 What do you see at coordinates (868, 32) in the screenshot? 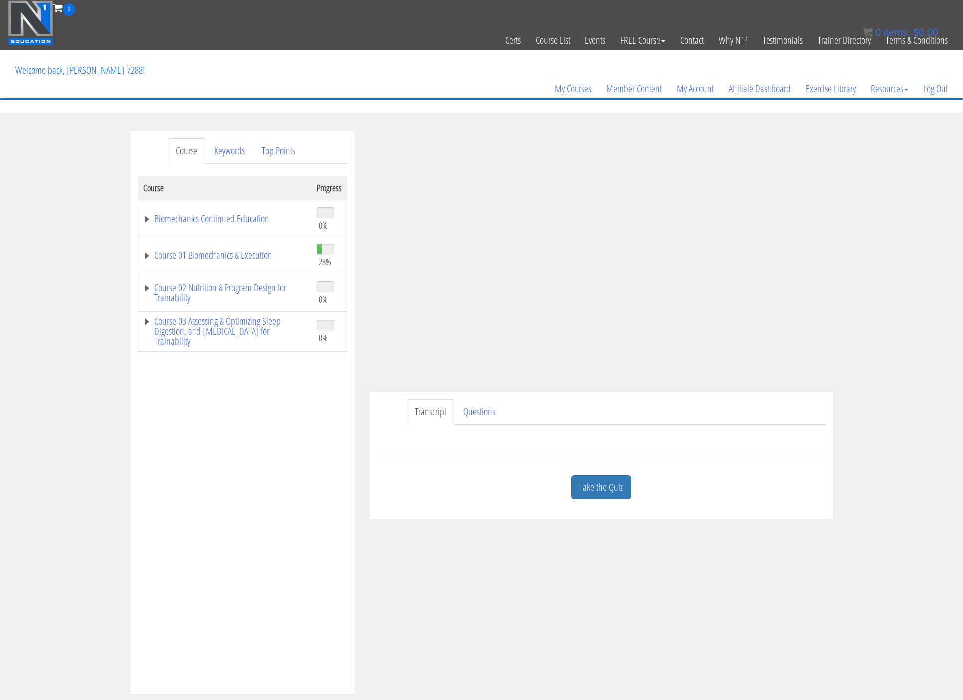
I see `img: icon11.png` at bounding box center [868, 32].